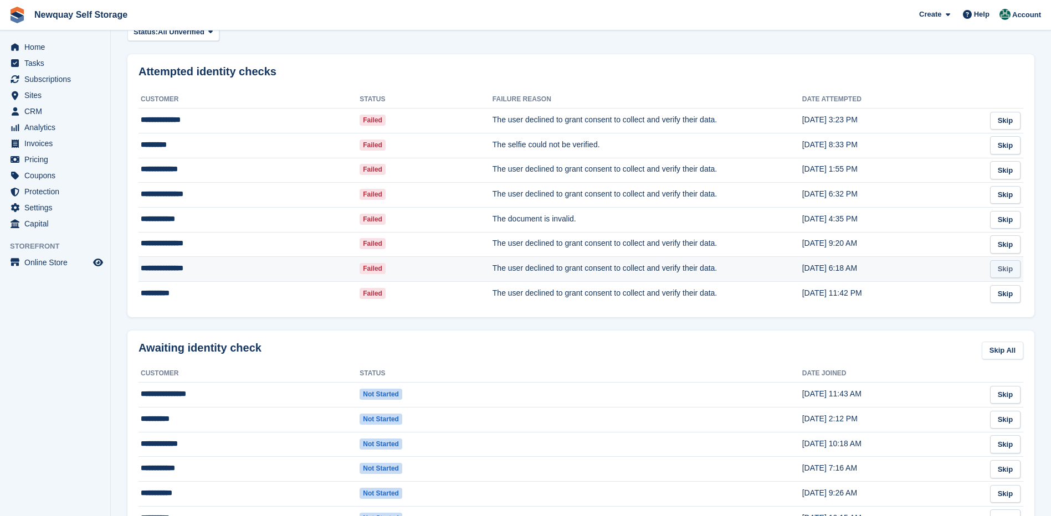  What do you see at coordinates (200, 348) in the screenshot?
I see `h2: Awaiting identity check` at bounding box center [200, 348].